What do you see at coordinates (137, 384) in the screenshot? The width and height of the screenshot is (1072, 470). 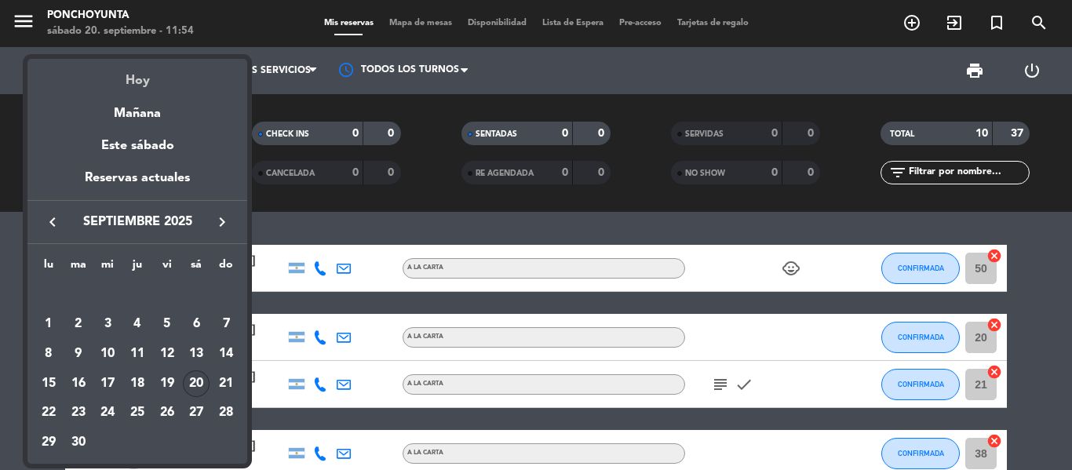 I see `div: 18` at bounding box center [137, 384].